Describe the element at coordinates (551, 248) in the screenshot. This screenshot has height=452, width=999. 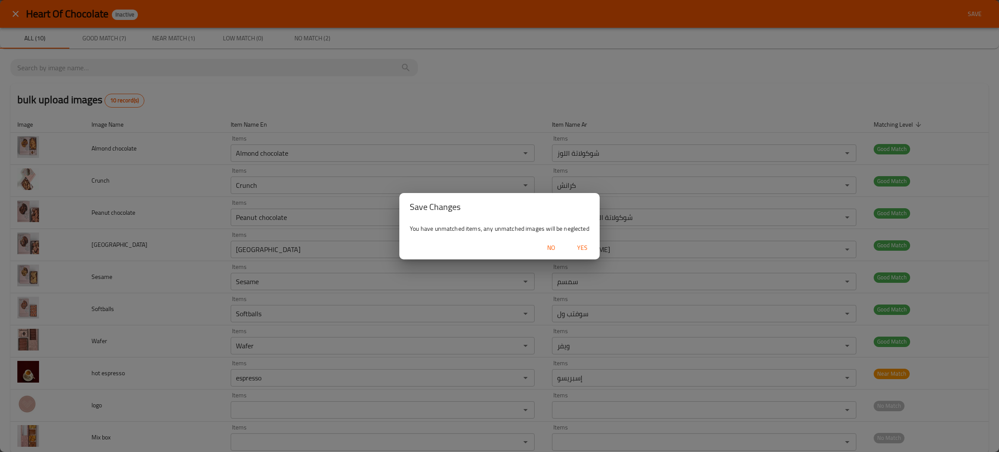
I see `button: No` at that location.